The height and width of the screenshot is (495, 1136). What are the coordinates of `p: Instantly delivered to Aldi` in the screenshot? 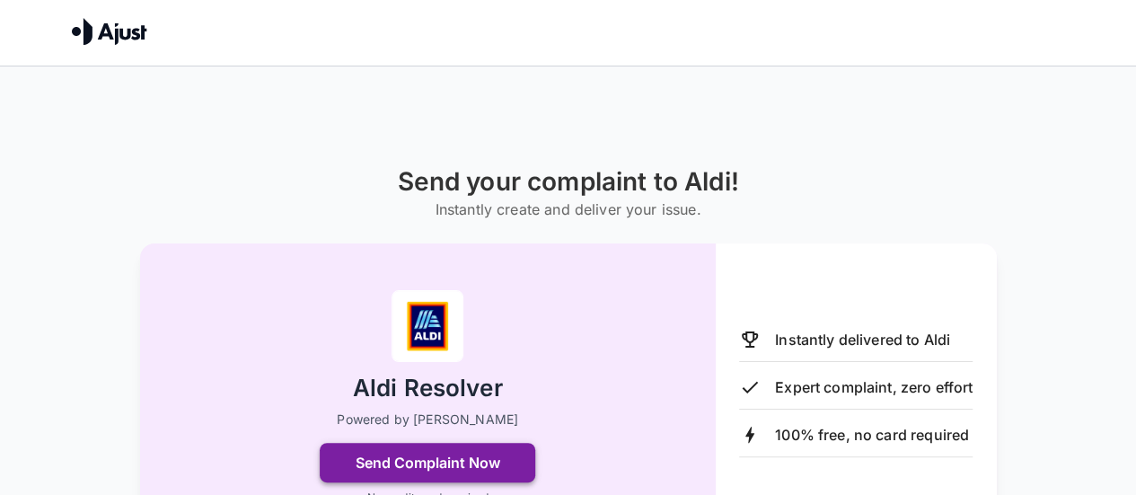 It's located at (862, 339).